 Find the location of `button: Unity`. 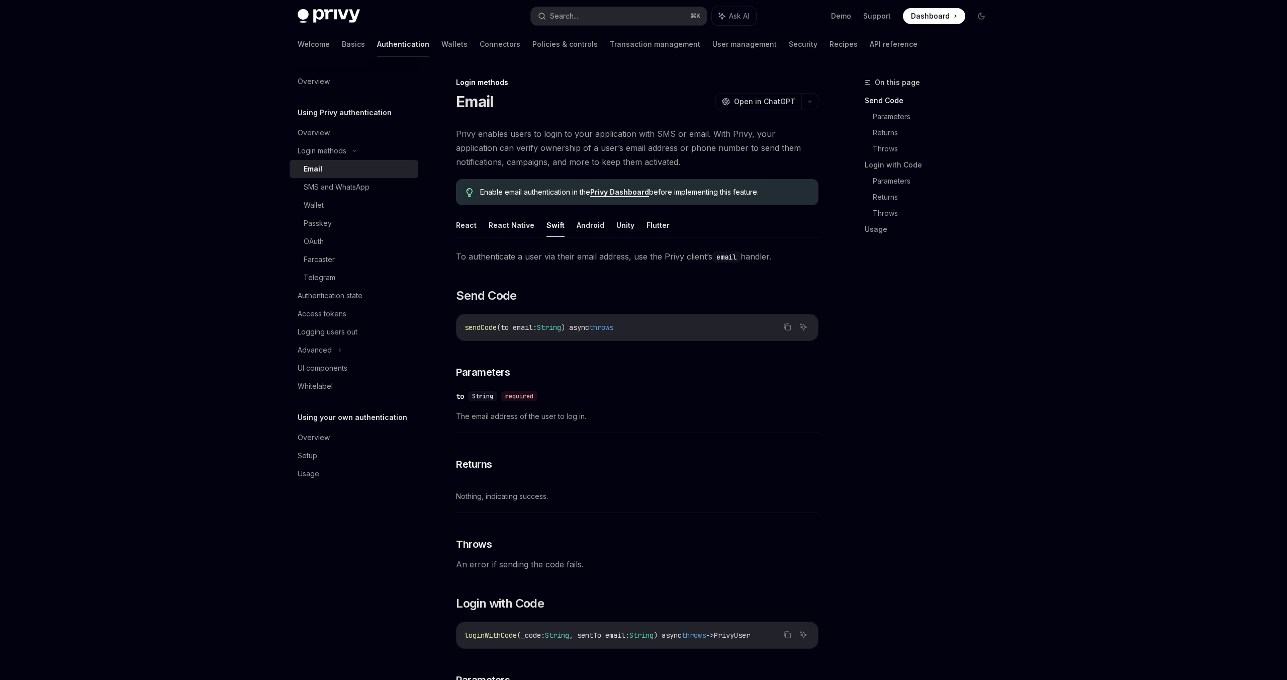

button: Unity is located at coordinates (626, 225).